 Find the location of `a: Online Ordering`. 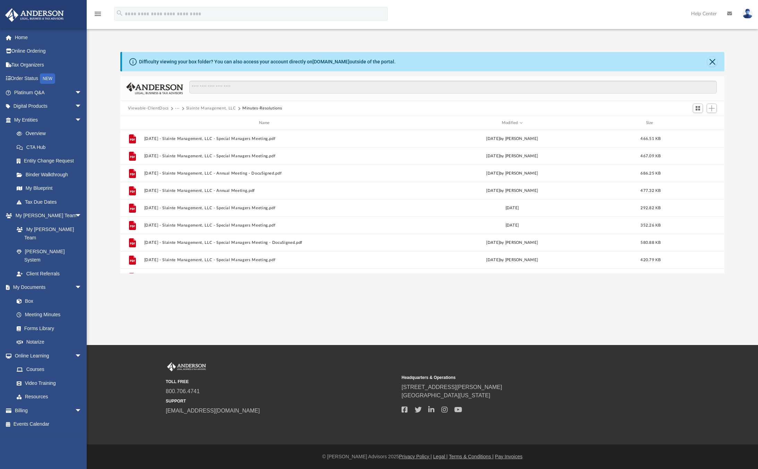

a: Online Ordering is located at coordinates (49, 51).